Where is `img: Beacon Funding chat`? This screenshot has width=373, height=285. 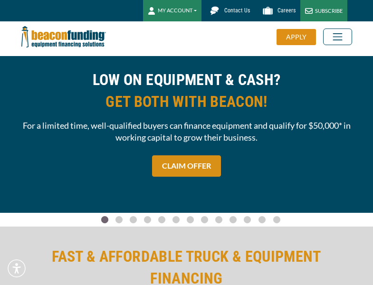
img: Beacon Funding chat is located at coordinates (214, 10).